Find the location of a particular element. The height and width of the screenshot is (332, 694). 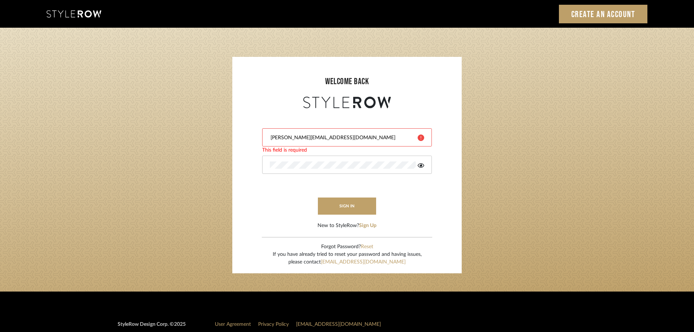

div: Forgot Password? is located at coordinates (347, 246).